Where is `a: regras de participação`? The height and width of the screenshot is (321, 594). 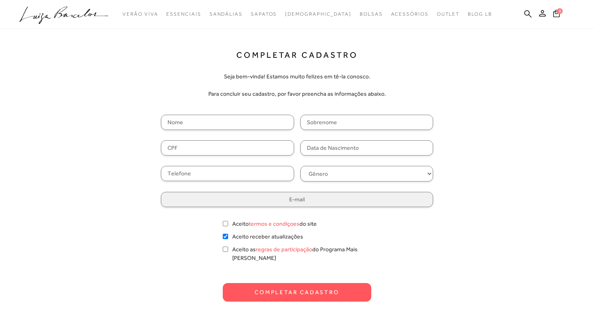 a: regras de participação is located at coordinates (284, 249).